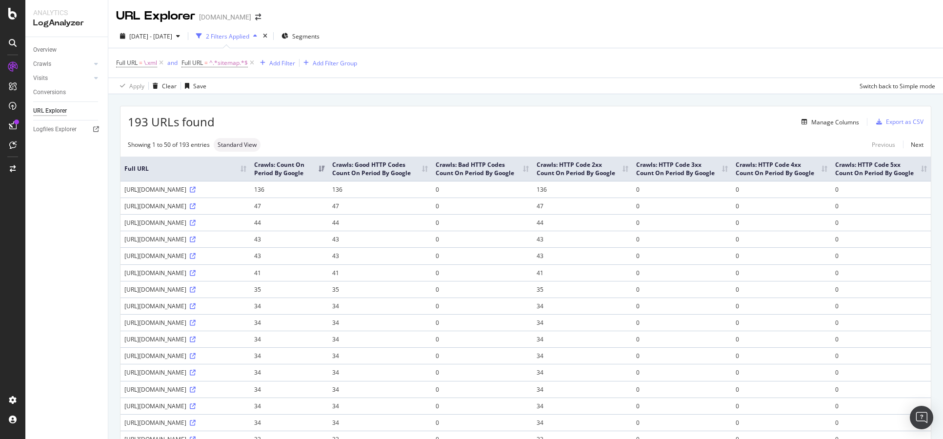 The width and height of the screenshot is (943, 439). Describe the element at coordinates (67, 50) in the screenshot. I see `a: Overview` at that location.